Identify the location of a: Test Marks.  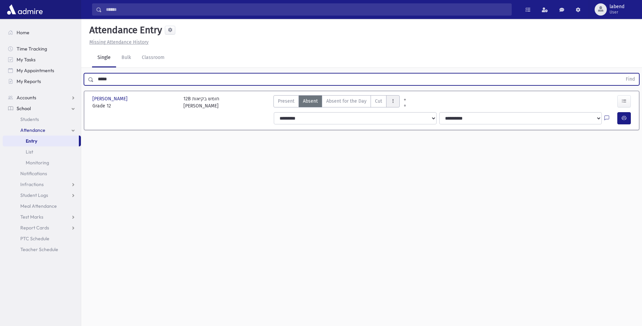
(42, 217).